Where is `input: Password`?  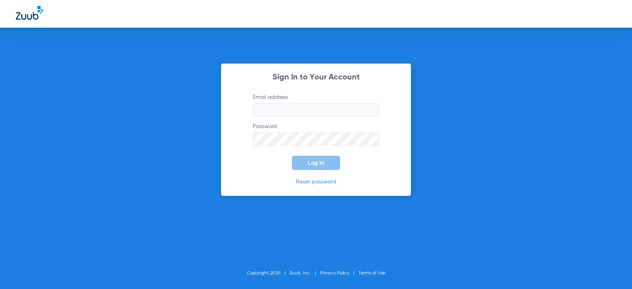 input: Password is located at coordinates (316, 139).